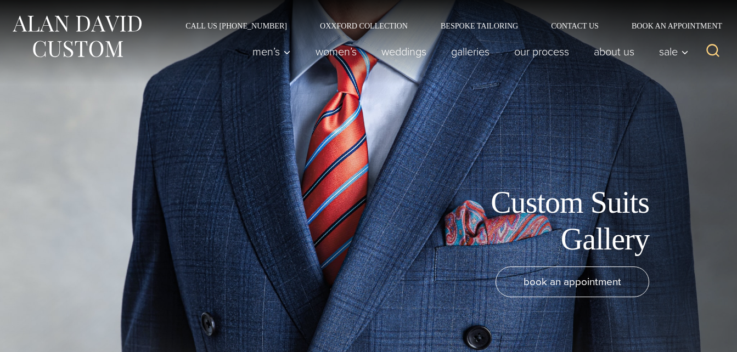 The image size is (737, 352). What do you see at coordinates (404, 52) in the screenshot?
I see `a: weddings` at bounding box center [404, 52].